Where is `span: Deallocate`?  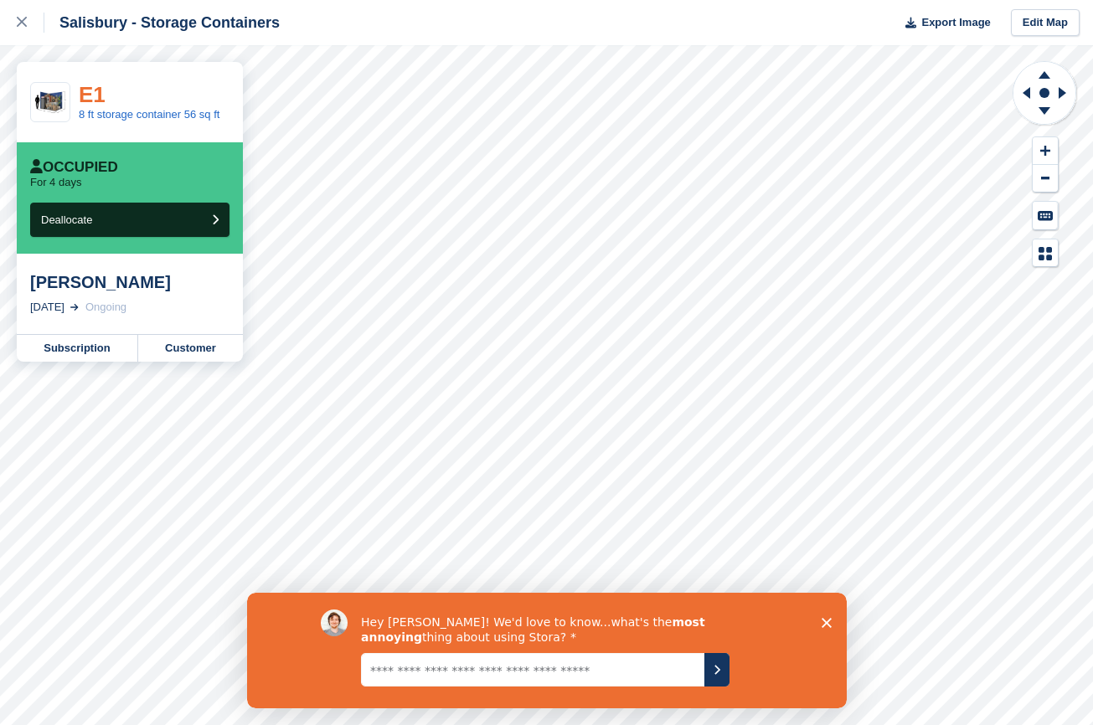
span: Deallocate is located at coordinates (66, 219).